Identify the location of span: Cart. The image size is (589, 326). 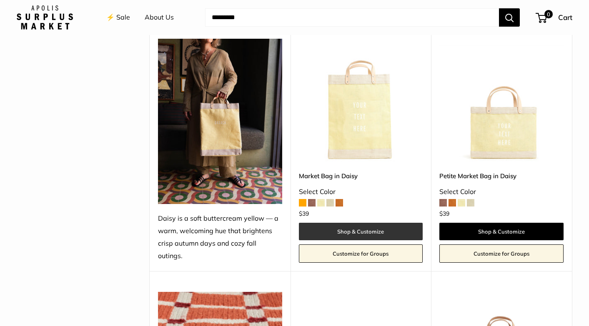
(565, 17).